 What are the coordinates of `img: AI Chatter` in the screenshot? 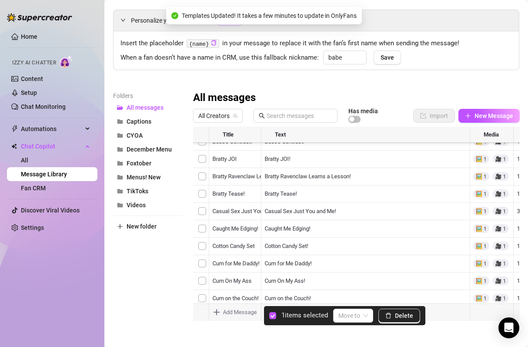 It's located at (66, 61).